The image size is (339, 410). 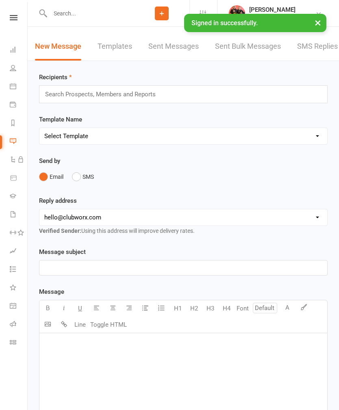 I want to click on span: Using this address will improve delivery rates., so click(x=117, y=231).